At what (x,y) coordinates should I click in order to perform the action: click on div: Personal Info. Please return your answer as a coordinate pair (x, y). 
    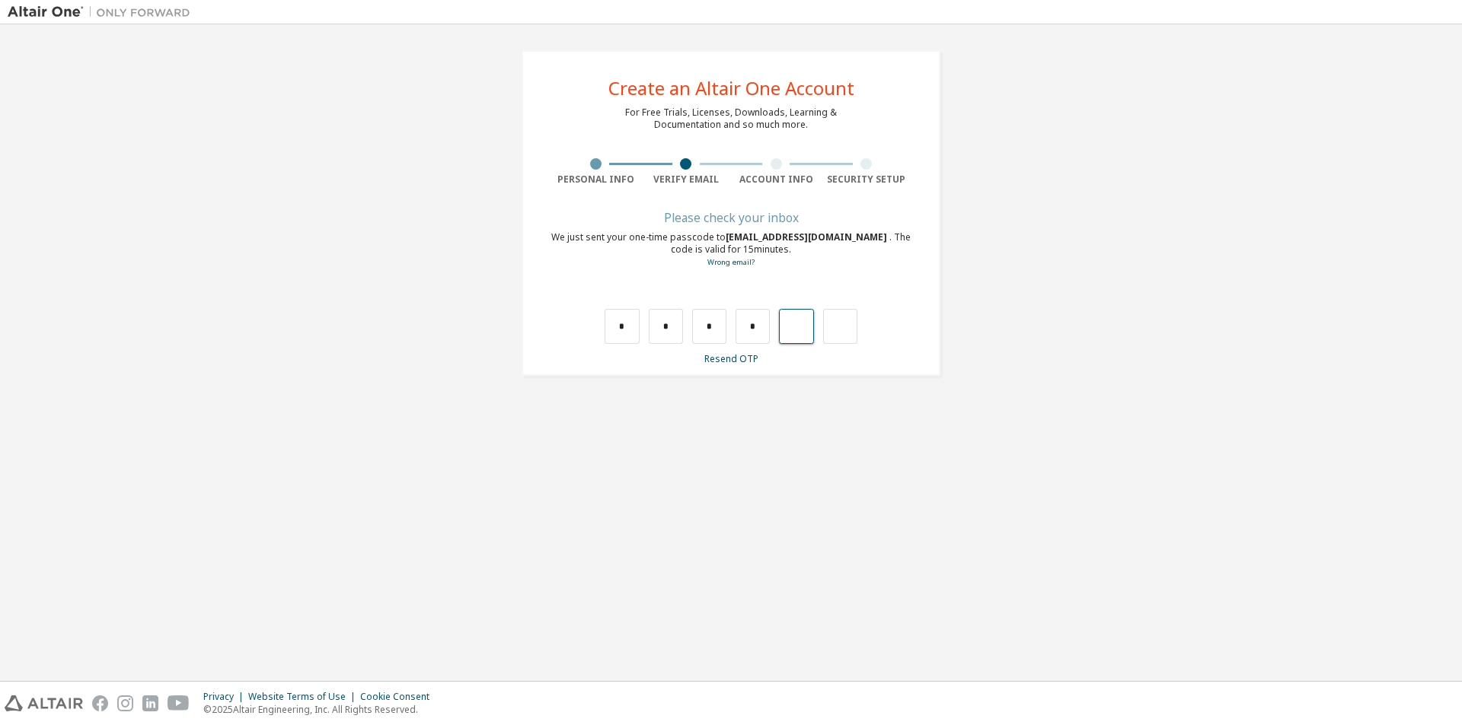
    Looking at the image, I should click on (595, 180).